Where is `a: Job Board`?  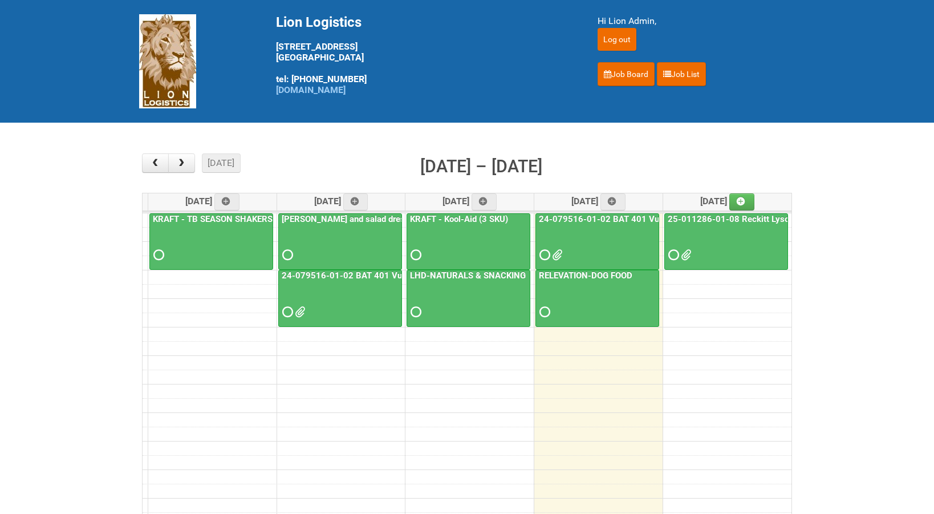 a: Job Board is located at coordinates (626, 74).